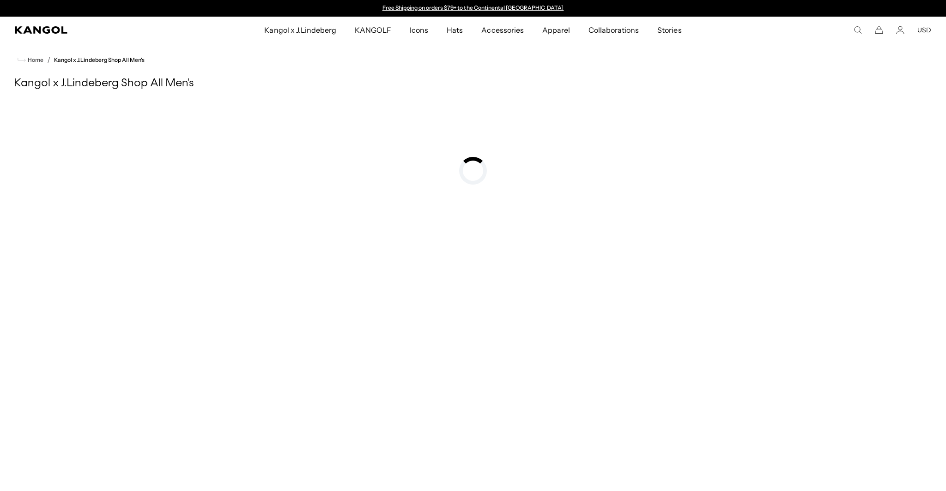 This screenshot has width=946, height=491. What do you see at coordinates (900, 30) in the screenshot?
I see `a: Account` at bounding box center [900, 30].